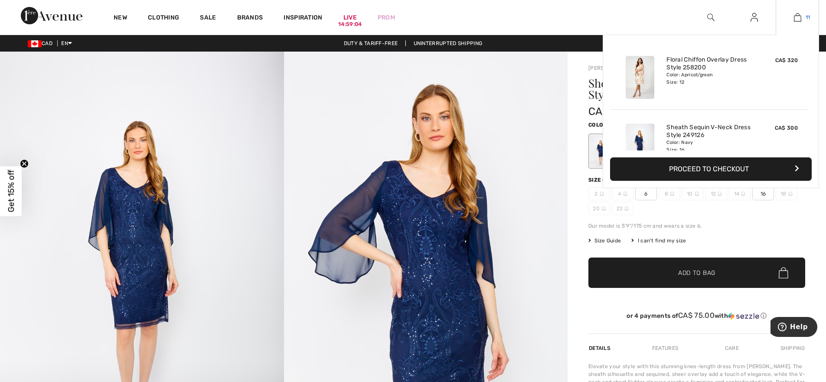  I want to click on div: I can't find my size, so click(659, 241).